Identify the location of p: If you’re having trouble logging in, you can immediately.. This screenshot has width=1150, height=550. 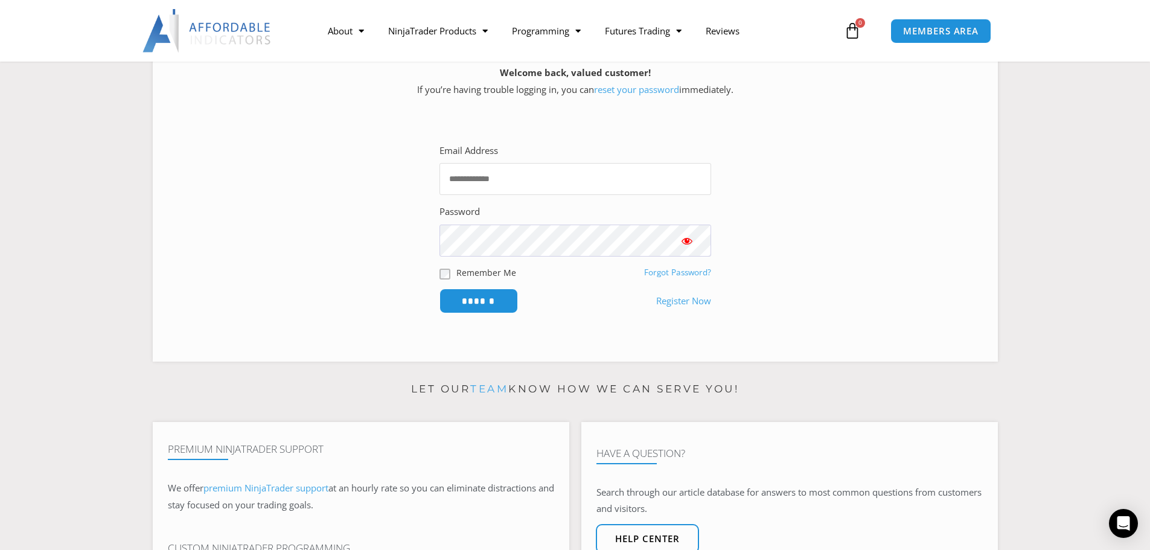
(575, 81).